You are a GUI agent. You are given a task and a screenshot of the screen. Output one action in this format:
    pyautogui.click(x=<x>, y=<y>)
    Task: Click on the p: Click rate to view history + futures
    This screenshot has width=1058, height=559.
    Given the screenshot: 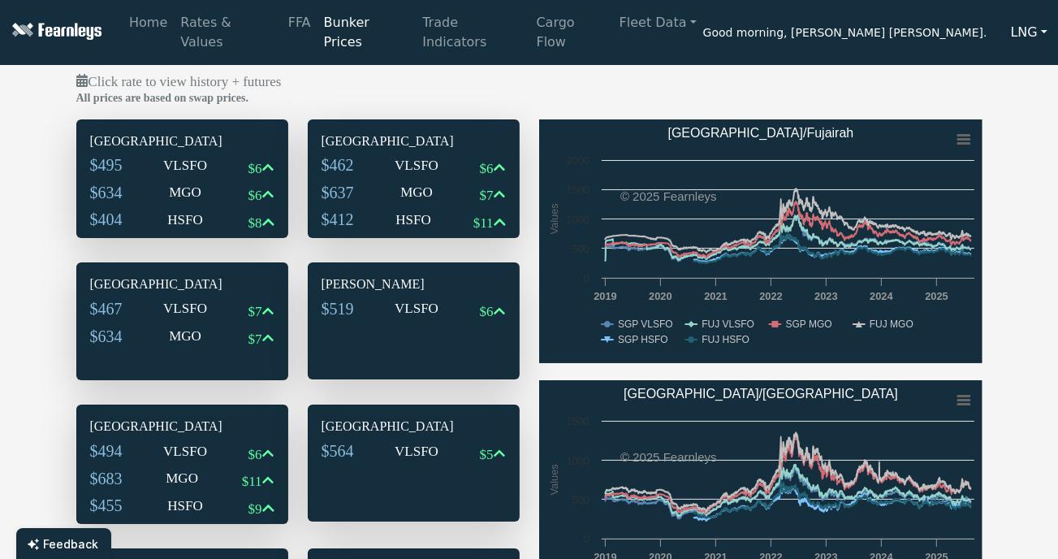 What is the action you would take?
    pyautogui.click(x=530, y=82)
    